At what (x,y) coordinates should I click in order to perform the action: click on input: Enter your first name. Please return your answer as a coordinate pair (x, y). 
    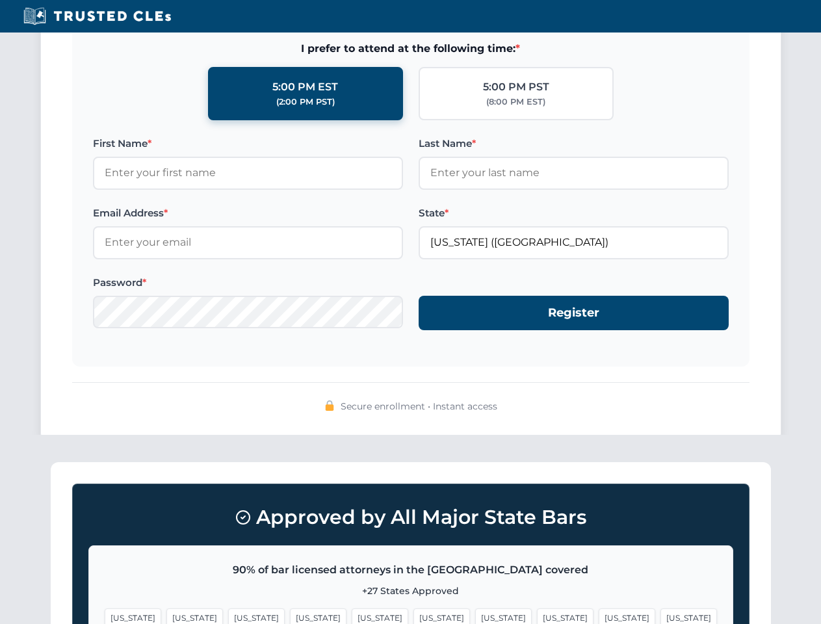
    Looking at the image, I should click on (248, 173).